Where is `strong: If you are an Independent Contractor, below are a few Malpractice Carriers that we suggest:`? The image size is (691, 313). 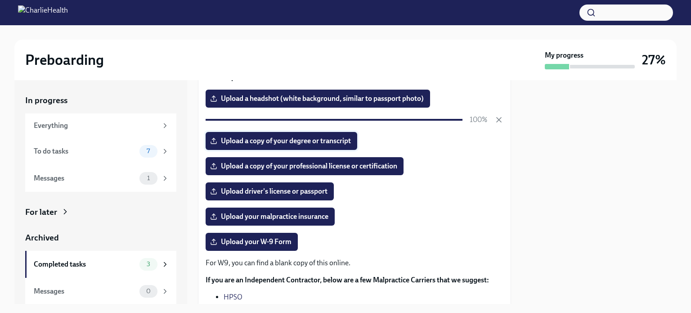
strong: If you are an Independent Contractor, below are a few Malpractice Carriers that we suggest: is located at coordinates (347, 279).